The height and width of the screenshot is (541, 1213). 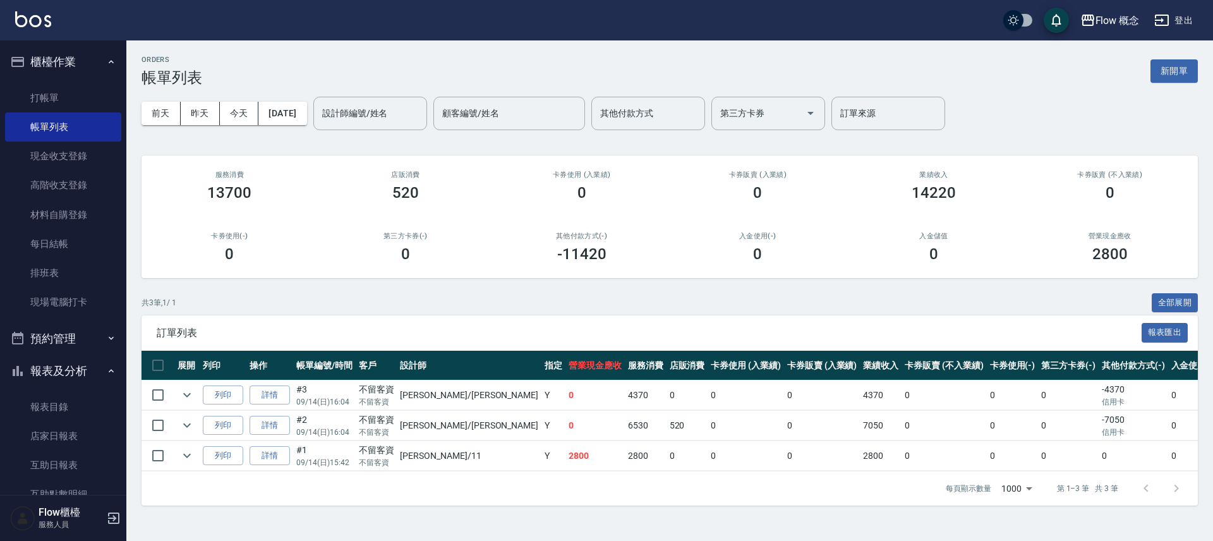 What do you see at coordinates (469, 365) in the screenshot?
I see `th: 設計師` at bounding box center [469, 365].